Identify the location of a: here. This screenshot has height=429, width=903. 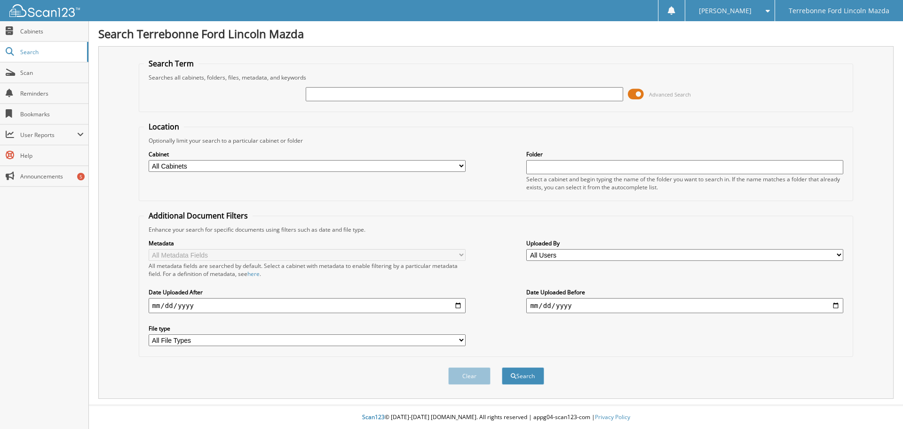
(254, 273).